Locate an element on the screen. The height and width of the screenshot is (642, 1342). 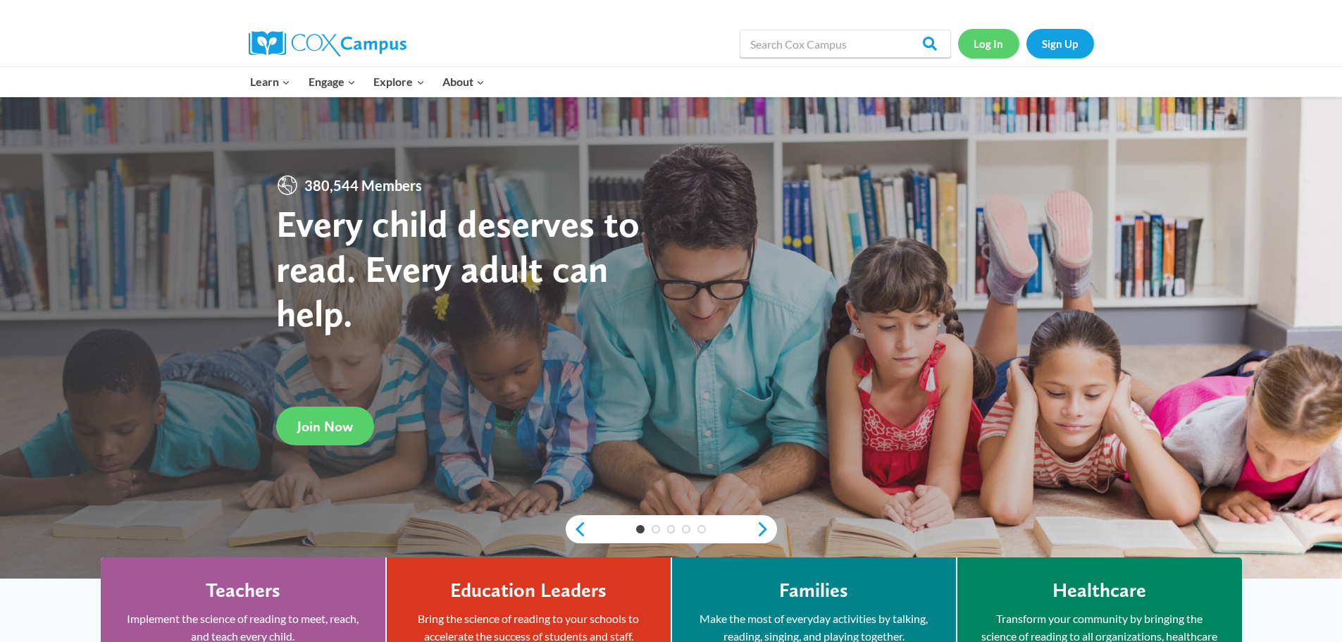
a: next is located at coordinates (766, 529).